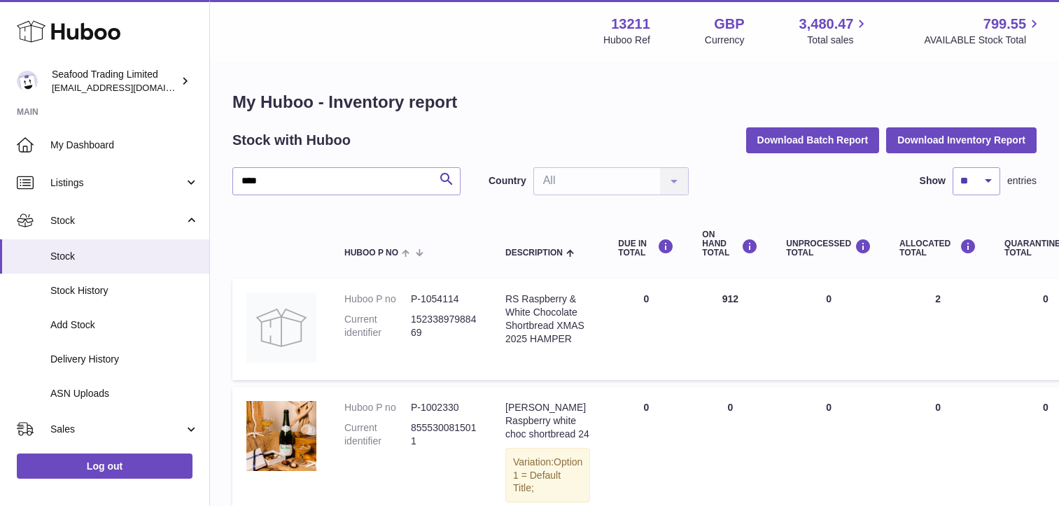 This screenshot has width=1059, height=506. Describe the element at coordinates (838, 40) in the screenshot. I see `span: Total sales` at that location.